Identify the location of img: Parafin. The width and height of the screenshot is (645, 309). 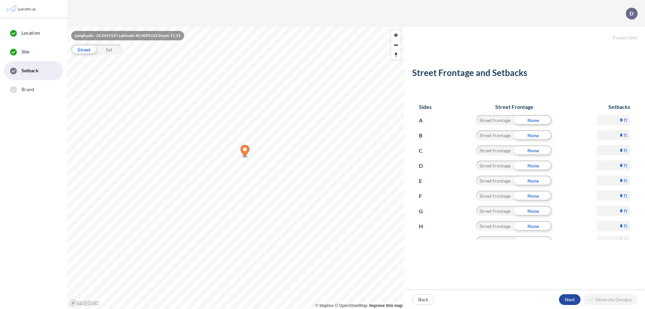
(21, 9).